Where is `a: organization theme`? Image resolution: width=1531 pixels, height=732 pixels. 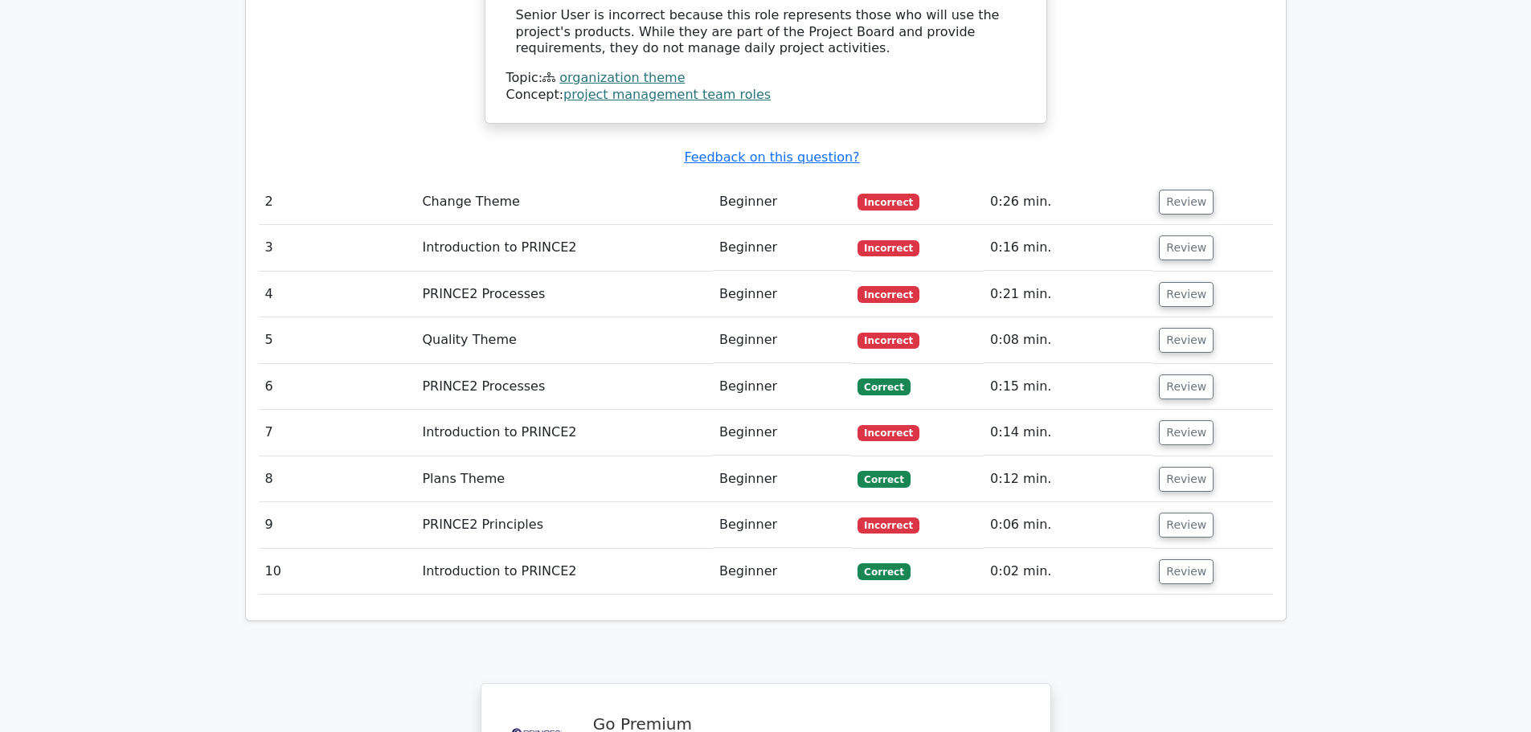 a: organization theme is located at coordinates (622, 77).